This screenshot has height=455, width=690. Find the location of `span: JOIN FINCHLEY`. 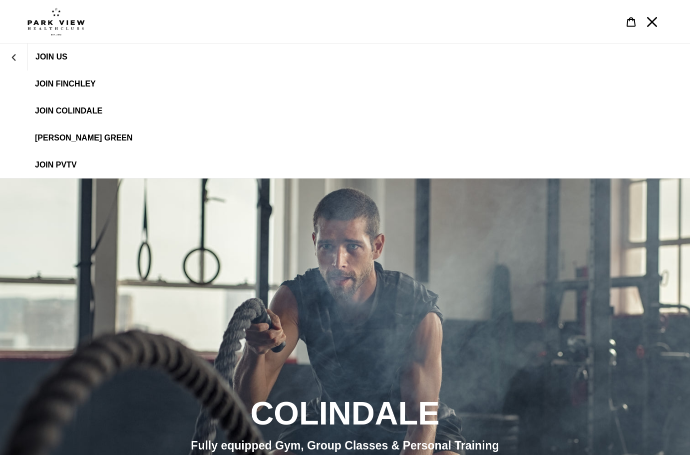

span: JOIN FINCHLEY is located at coordinates (65, 84).